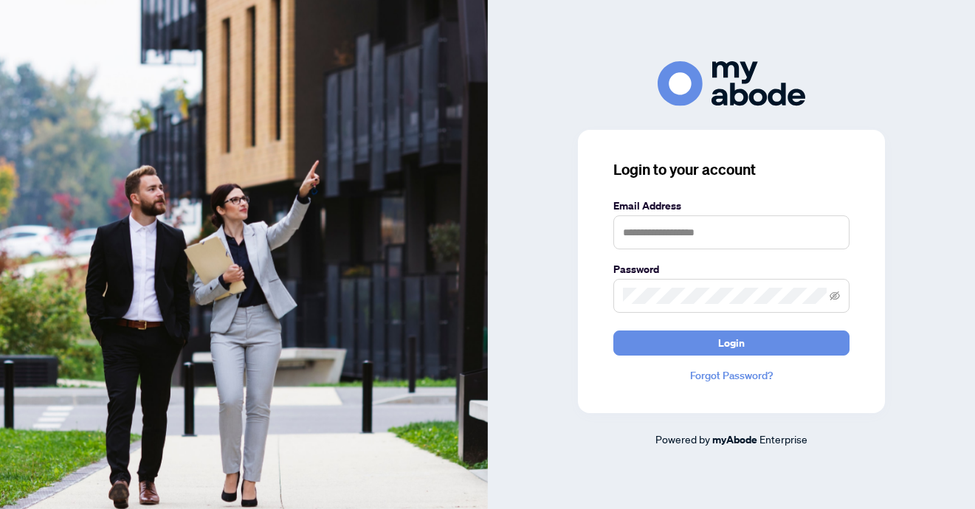 This screenshot has height=509, width=975. I want to click on label: Password, so click(731, 269).